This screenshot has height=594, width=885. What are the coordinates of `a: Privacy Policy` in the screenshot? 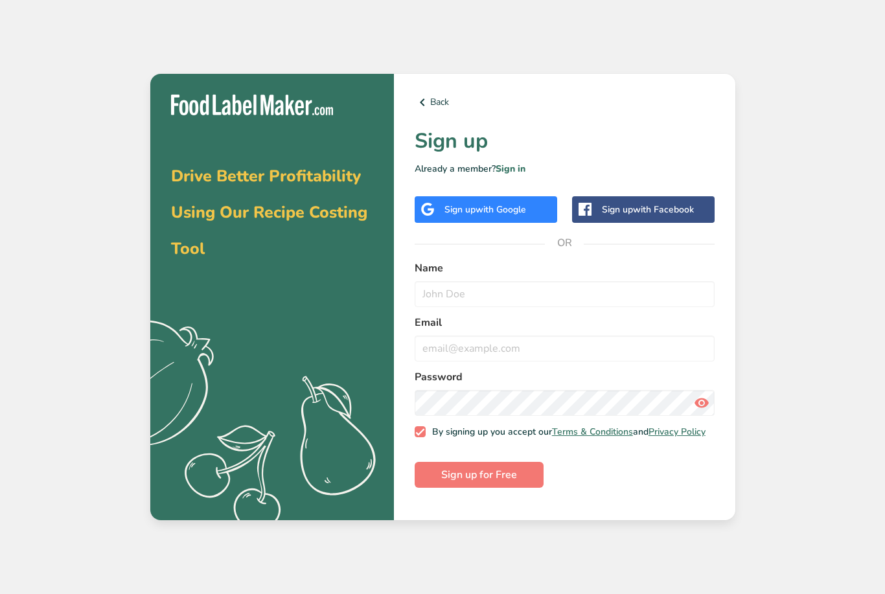 It's located at (677, 432).